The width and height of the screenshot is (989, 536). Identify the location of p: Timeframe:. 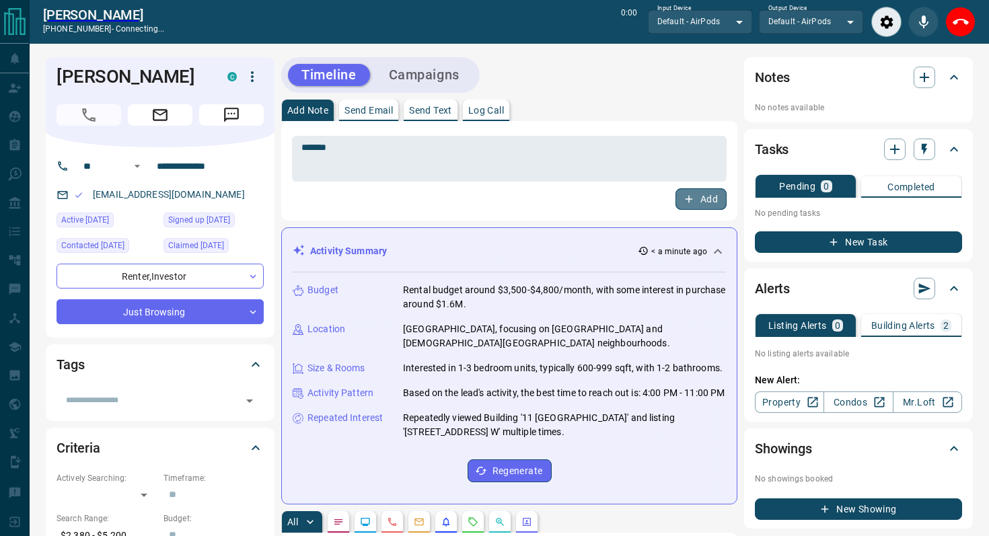
(213, 478).